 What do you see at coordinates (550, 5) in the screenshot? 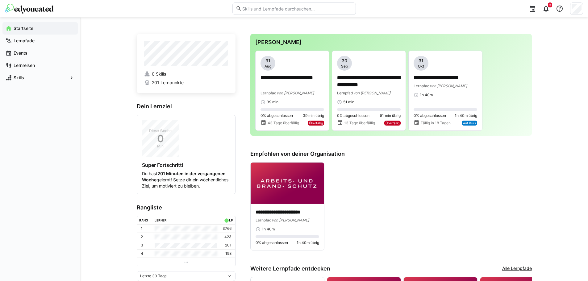
I see `span: 3` at bounding box center [550, 5].